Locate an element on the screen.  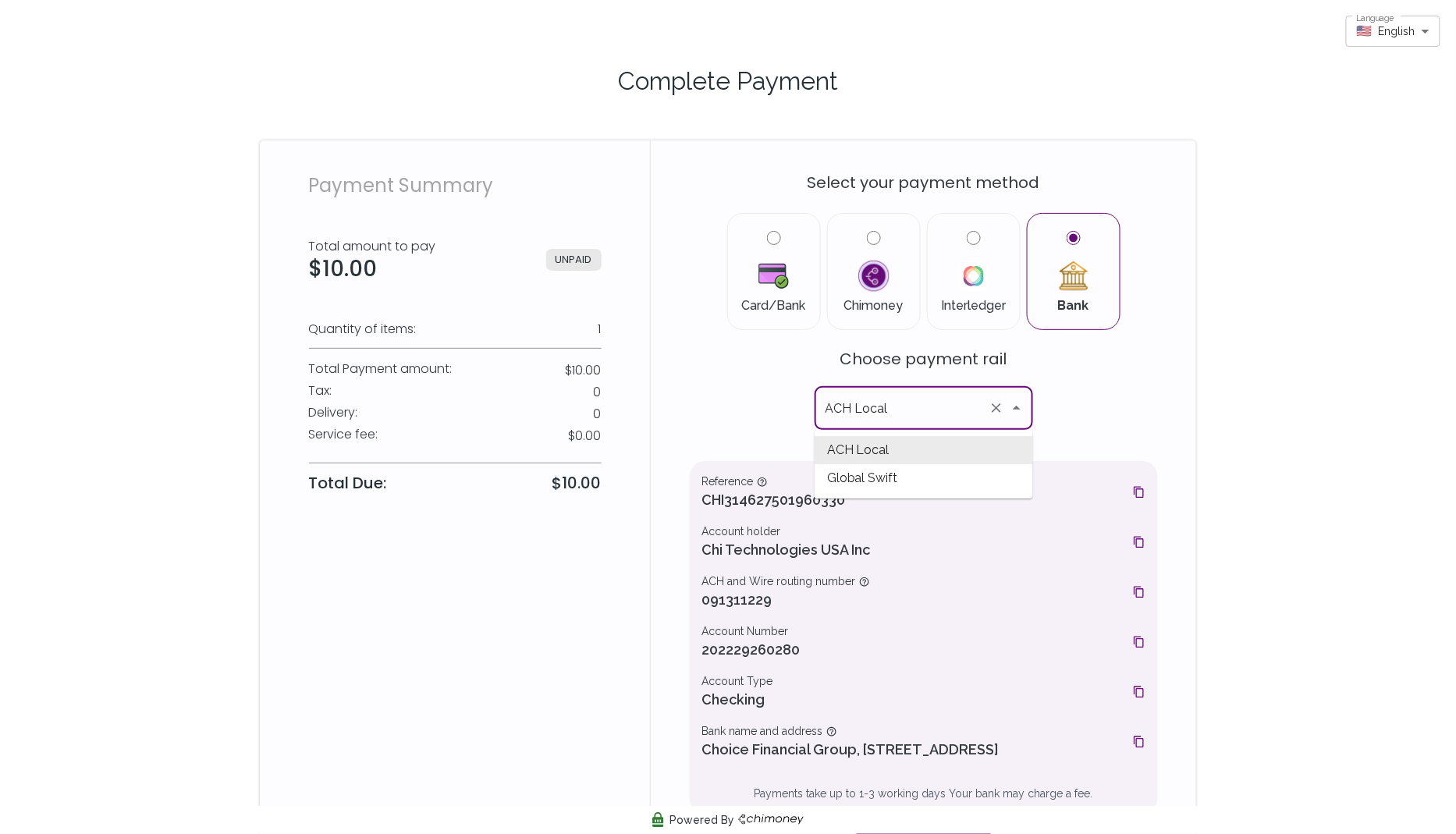
img: Bank is located at coordinates (1074, 276).